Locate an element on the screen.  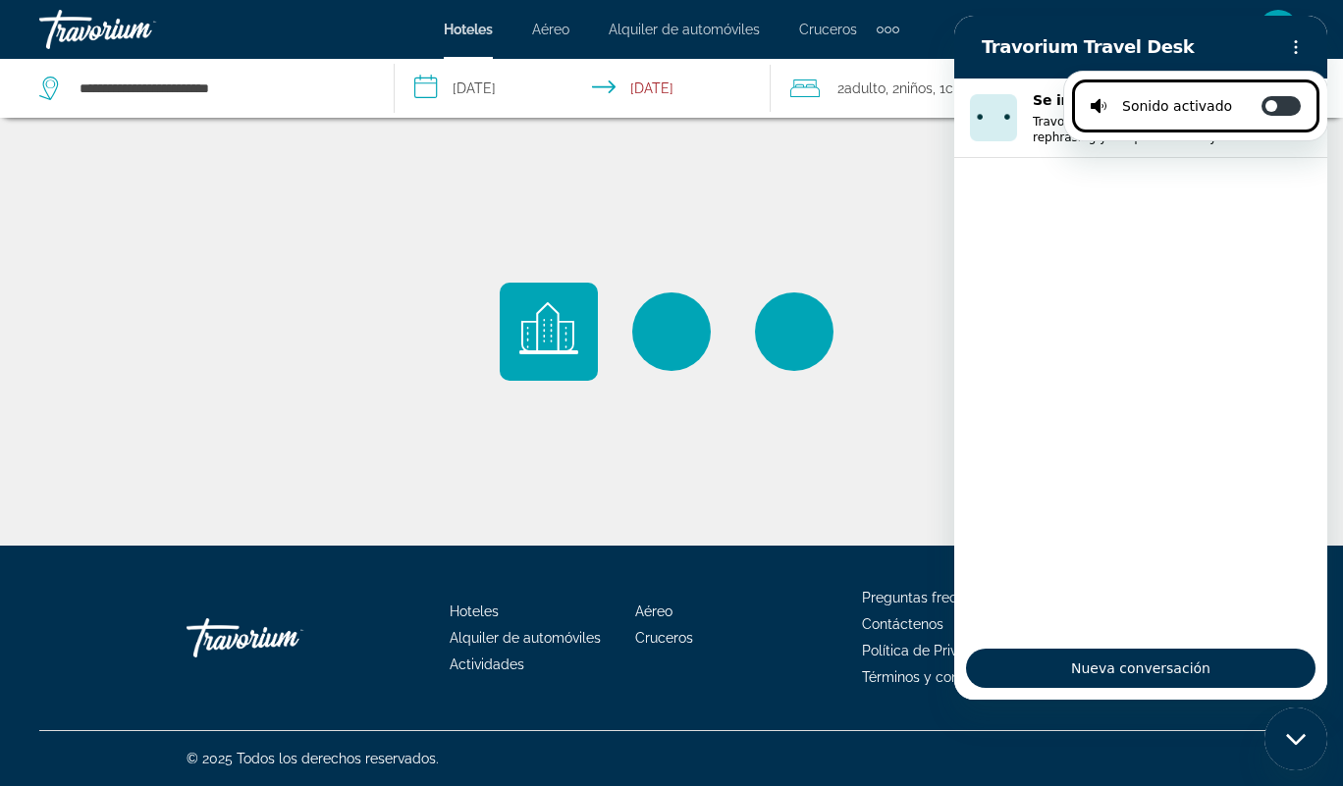
button: Cambiar idioma is located at coordinates (983, 30).